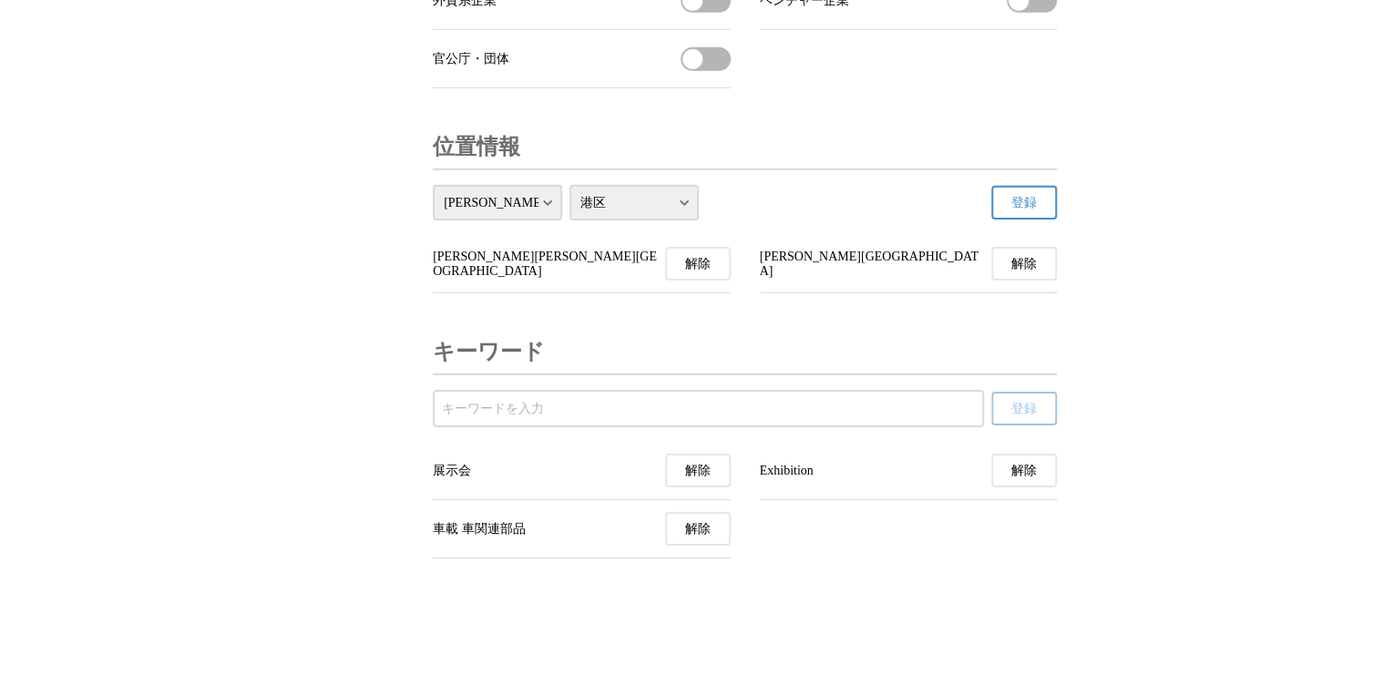 This screenshot has width=1383, height=695. I want to click on select: 市区町村, so click(634, 202).